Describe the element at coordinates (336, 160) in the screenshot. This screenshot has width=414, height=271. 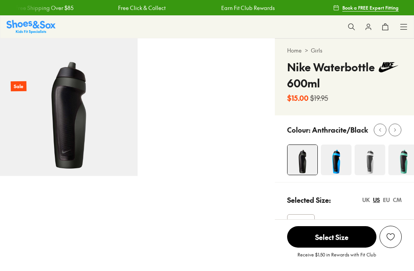
I see `img: 4-343104_1` at that location.